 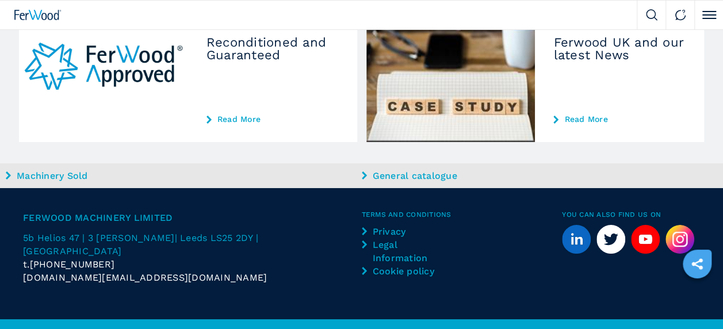 I want to click on img: Contact us, so click(x=680, y=15).